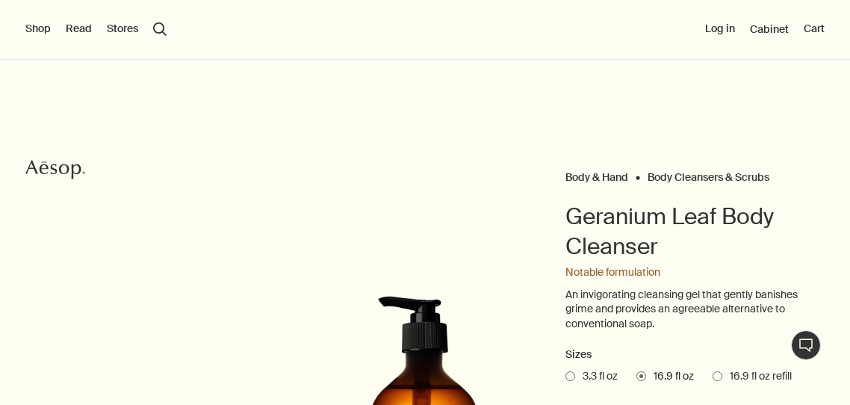  I want to click on div: This website uses cookies (and similar technologies) to enhance user experience, for advertising,..., so click(267, 375).